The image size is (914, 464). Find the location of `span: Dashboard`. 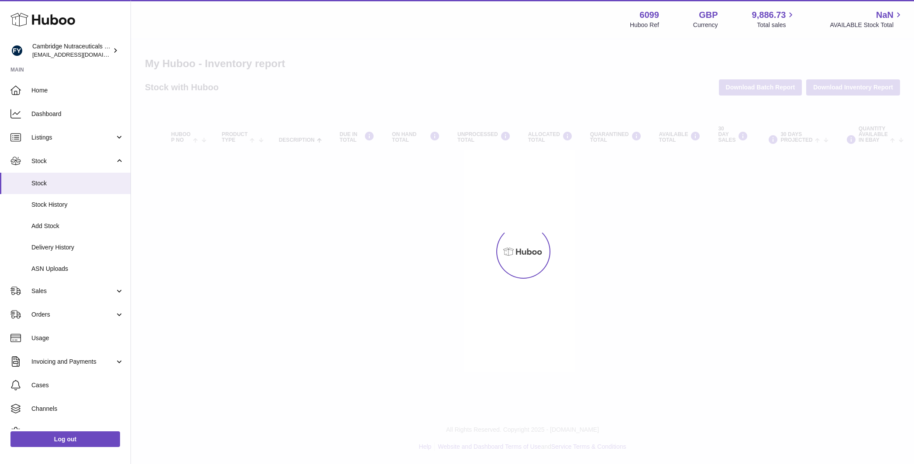

span: Dashboard is located at coordinates (78, 114).